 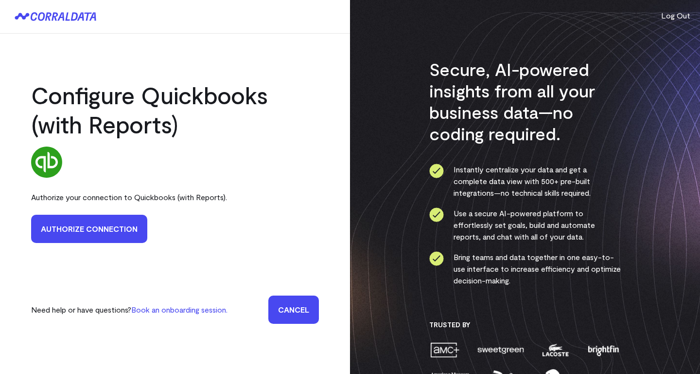 I want to click on h2: Configure Quickbooks (with Reports), so click(x=175, y=109).